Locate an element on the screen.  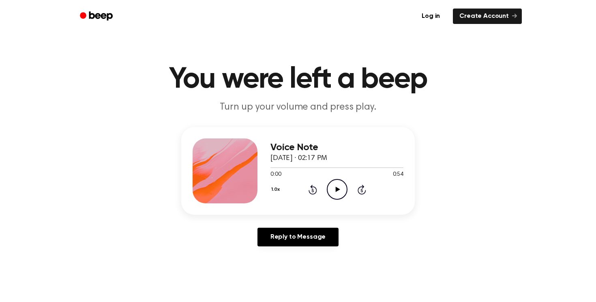
button: 1.0x is located at coordinates (277, 189).